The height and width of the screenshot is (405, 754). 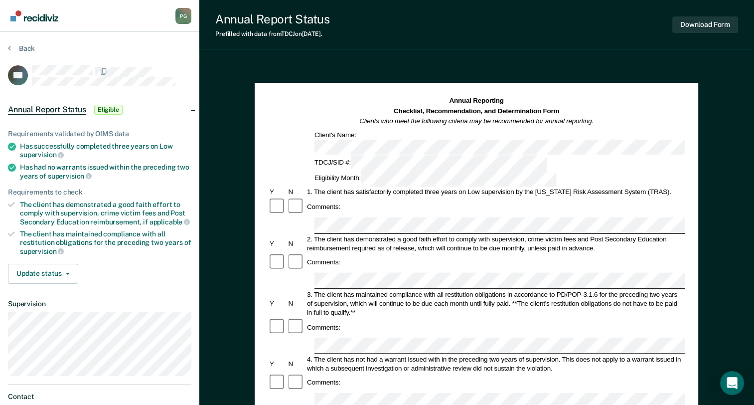 What do you see at coordinates (100, 304) in the screenshot?
I see `dt: Supervision` at bounding box center [100, 304].